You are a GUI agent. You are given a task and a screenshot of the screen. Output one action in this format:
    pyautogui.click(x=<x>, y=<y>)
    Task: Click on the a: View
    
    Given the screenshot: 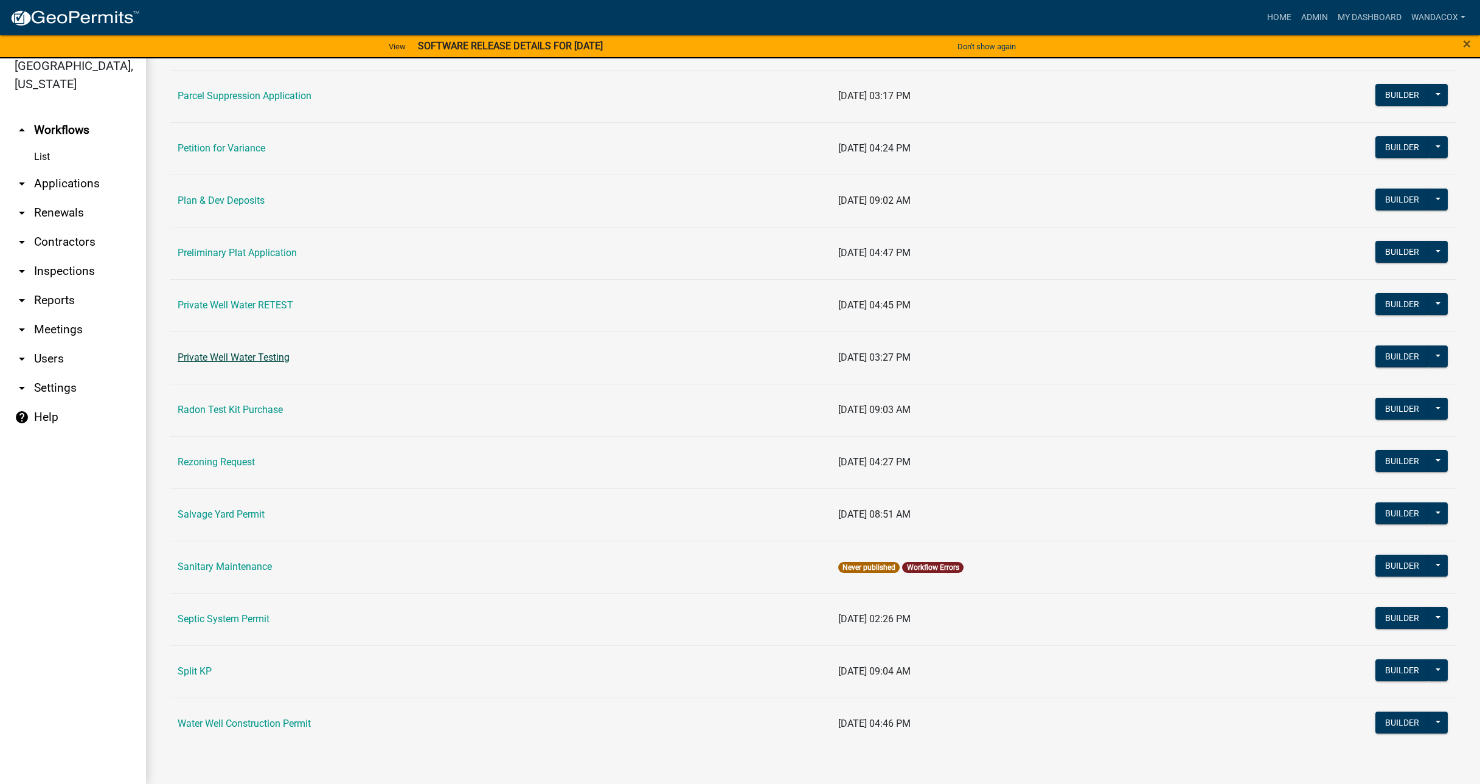 What is the action you would take?
    pyautogui.click(x=397, y=46)
    